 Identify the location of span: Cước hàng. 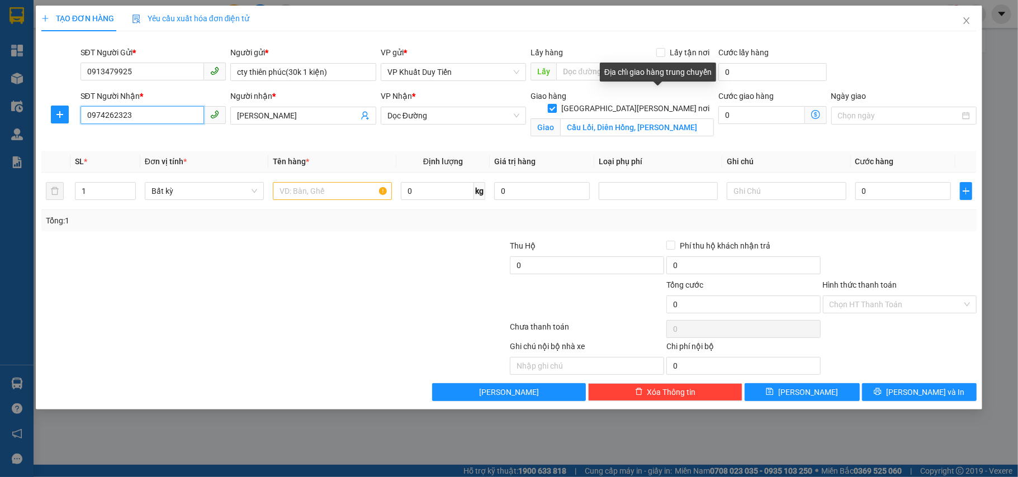
(874, 162).